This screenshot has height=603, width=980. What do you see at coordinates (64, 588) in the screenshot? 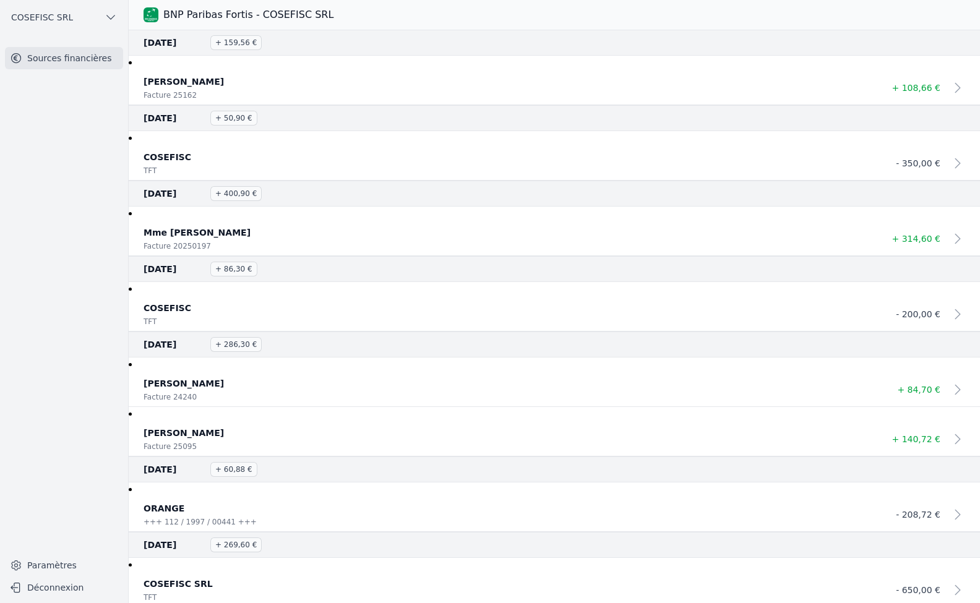
I see `button: Déconnexion` at bounding box center [64, 588].